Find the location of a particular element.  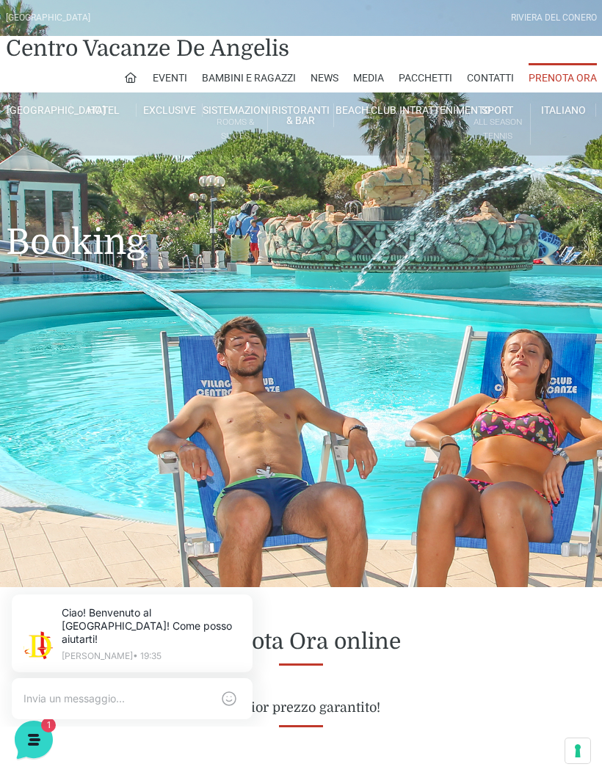

a: Italiano is located at coordinates (563, 110).